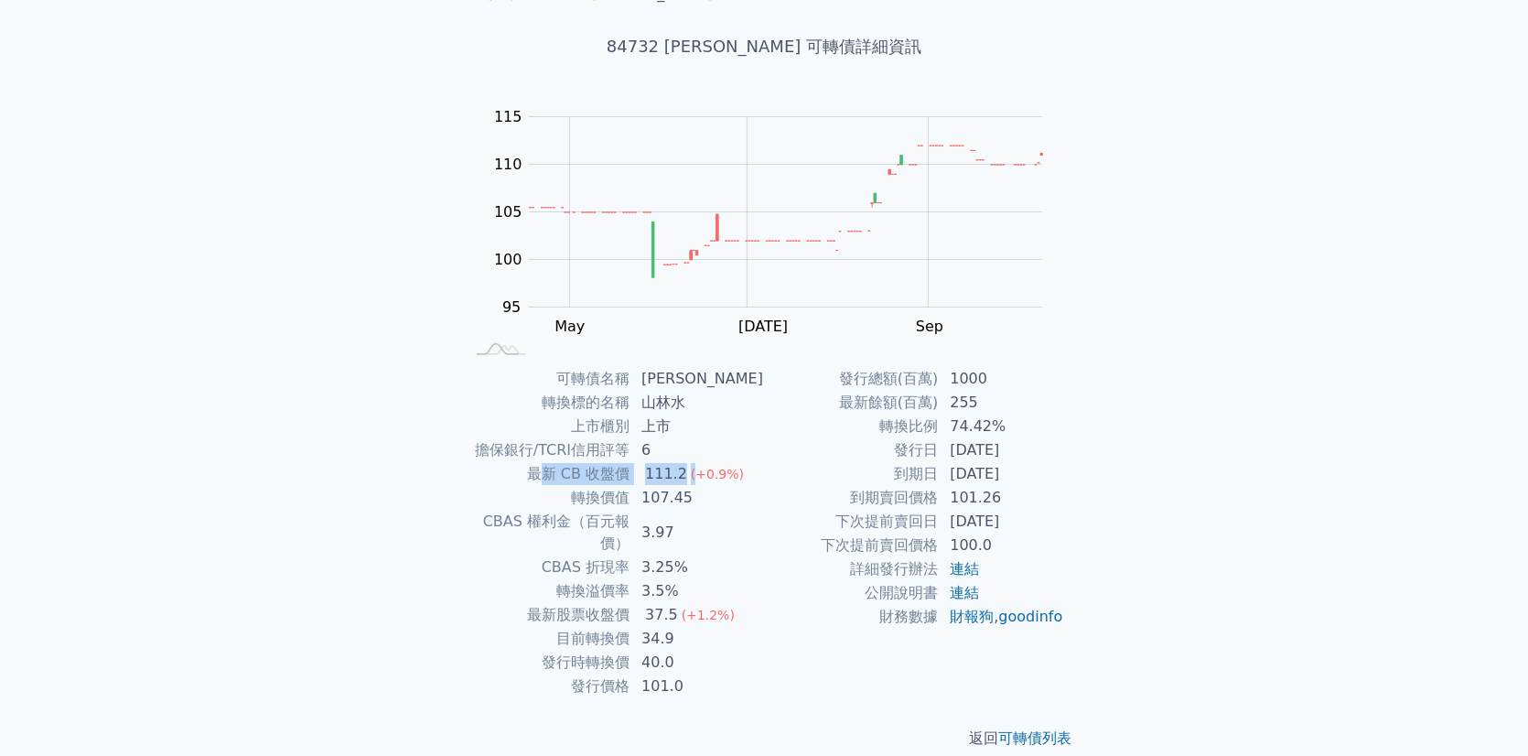 The width and height of the screenshot is (1528, 756). Describe the element at coordinates (717, 474) in the screenshot. I see `span: (+0.9%)` at that location.